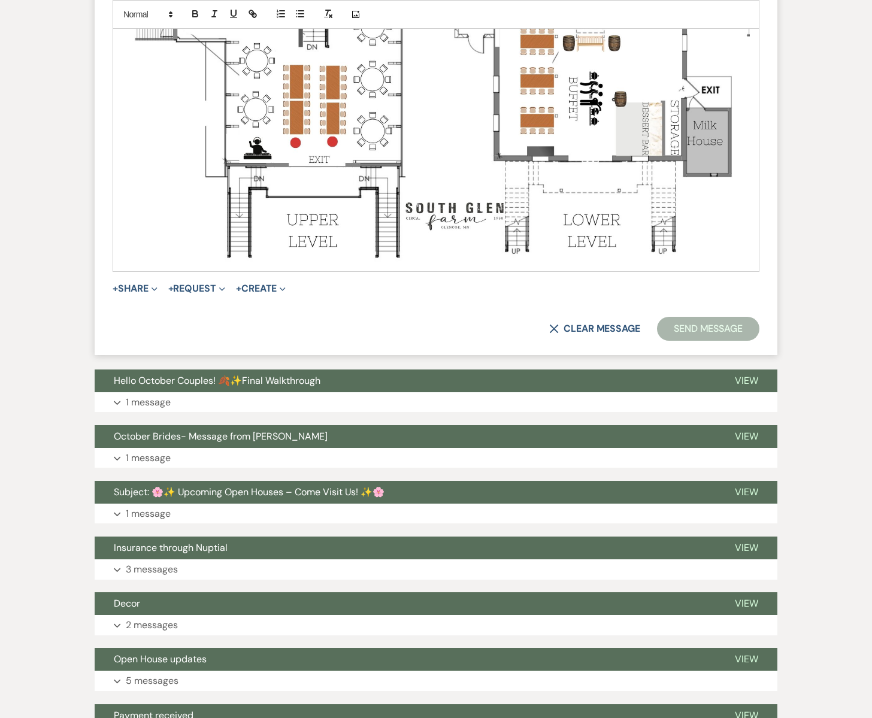 The image size is (872, 718). I want to click on button: Clear message, so click(595, 329).